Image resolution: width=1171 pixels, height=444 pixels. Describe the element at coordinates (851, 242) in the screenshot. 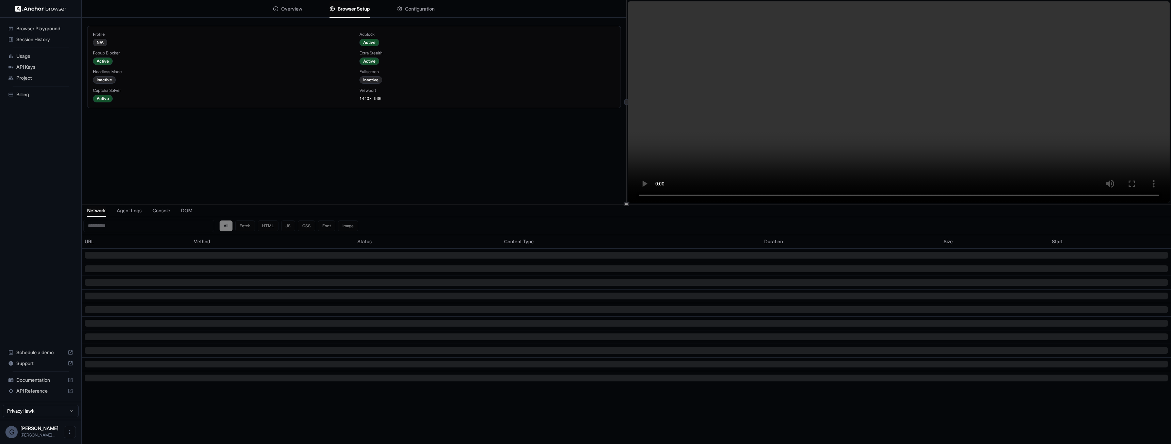

I see `div: Duration` at that location.